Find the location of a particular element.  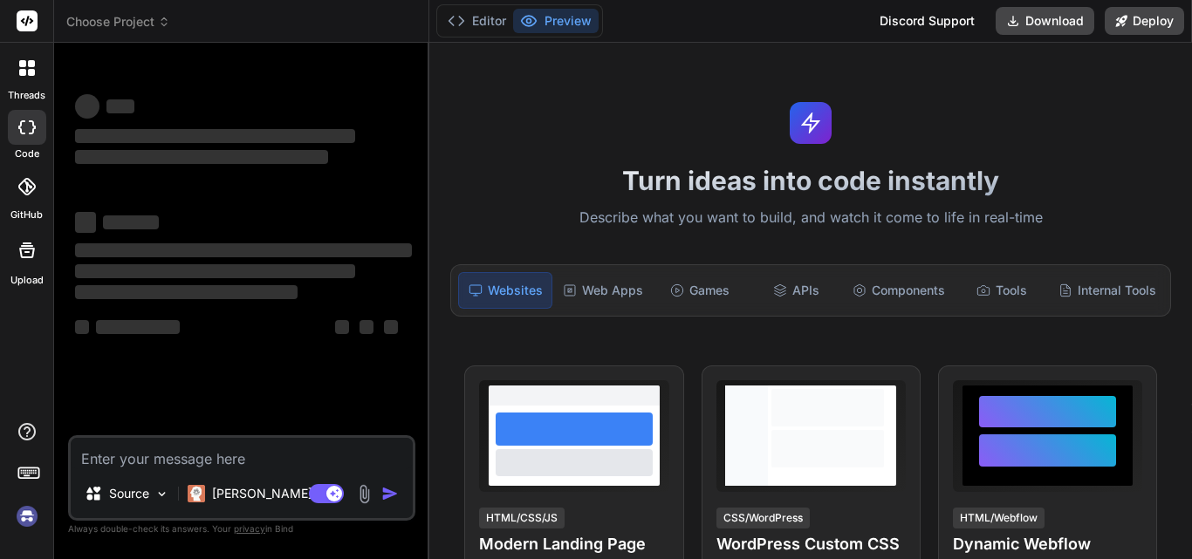

label: Upload is located at coordinates (27, 280).